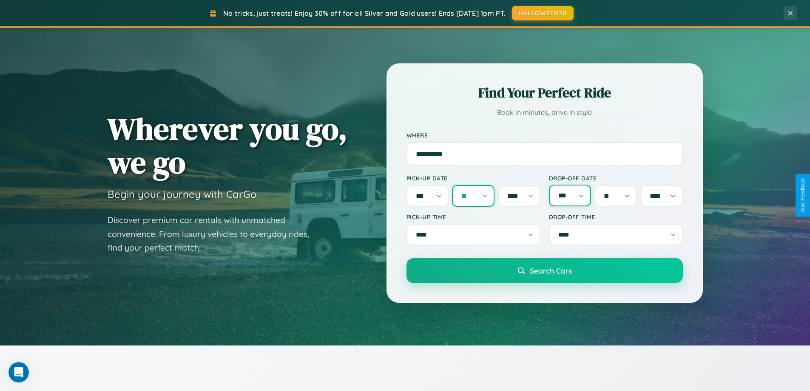  Describe the element at coordinates (615, 216) in the screenshot. I see `label: Drop-off Time` at that location.